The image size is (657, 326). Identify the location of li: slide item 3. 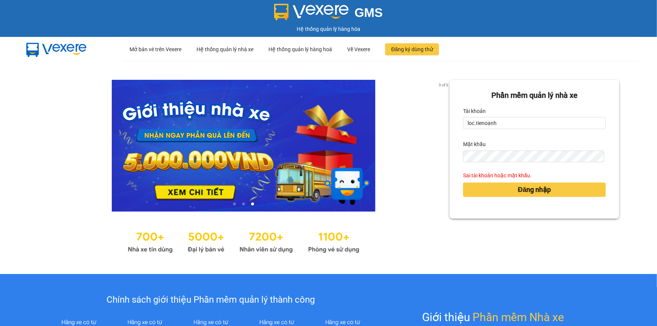
(253, 204).